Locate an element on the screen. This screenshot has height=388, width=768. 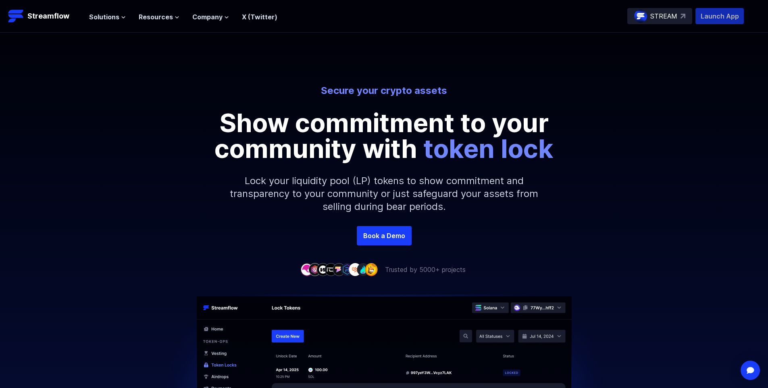
a: Launch App is located at coordinates (719, 16).